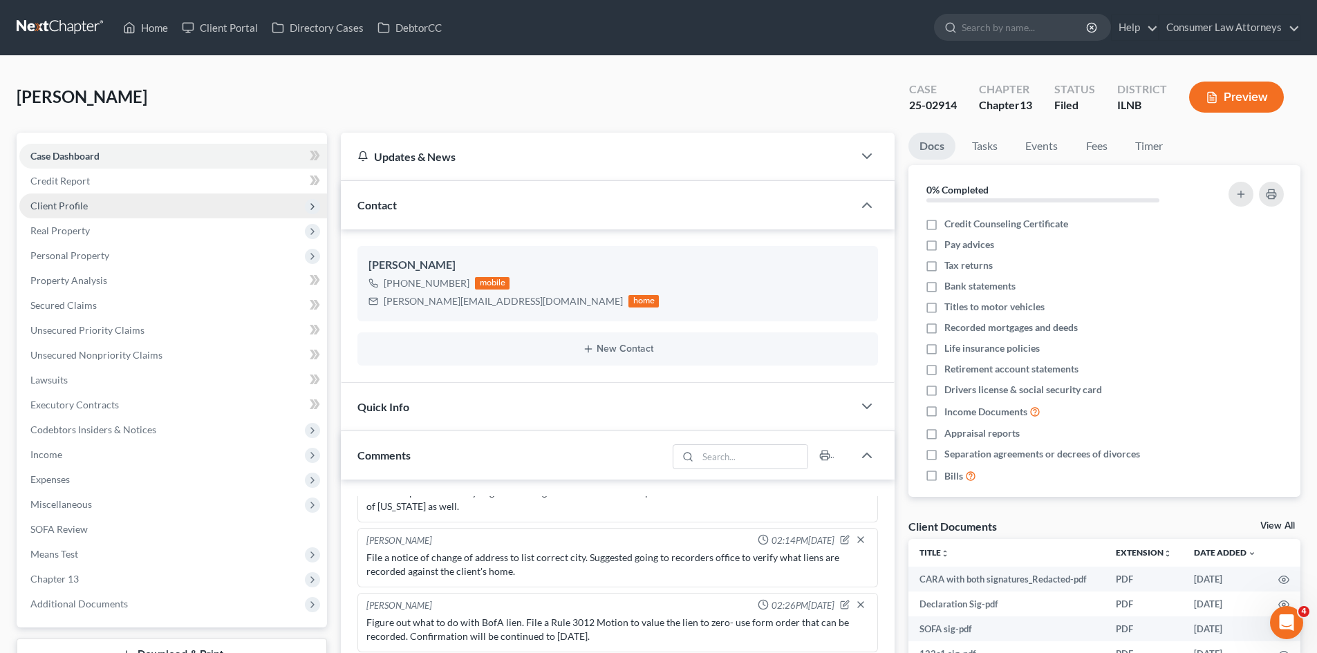 The image size is (1317, 653). Describe the element at coordinates (61, 504) in the screenshot. I see `span: Miscellaneous` at that location.